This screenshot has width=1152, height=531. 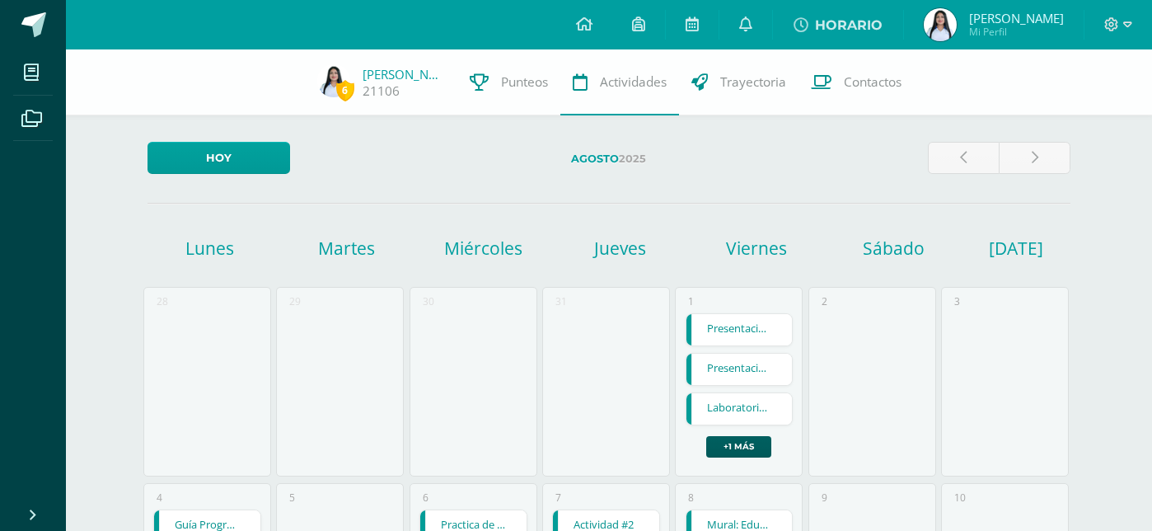 What do you see at coordinates (347, 248) in the screenshot?
I see `h1: Martes` at bounding box center [347, 248].